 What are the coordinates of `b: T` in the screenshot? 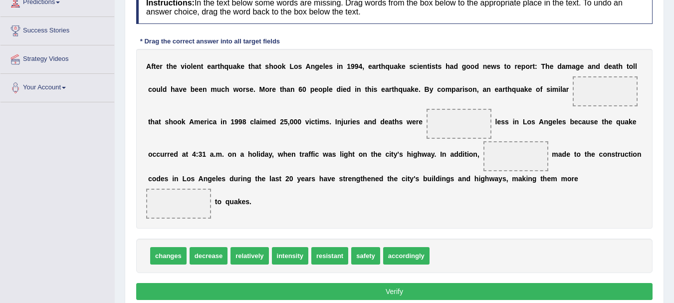 It's located at (543, 66).